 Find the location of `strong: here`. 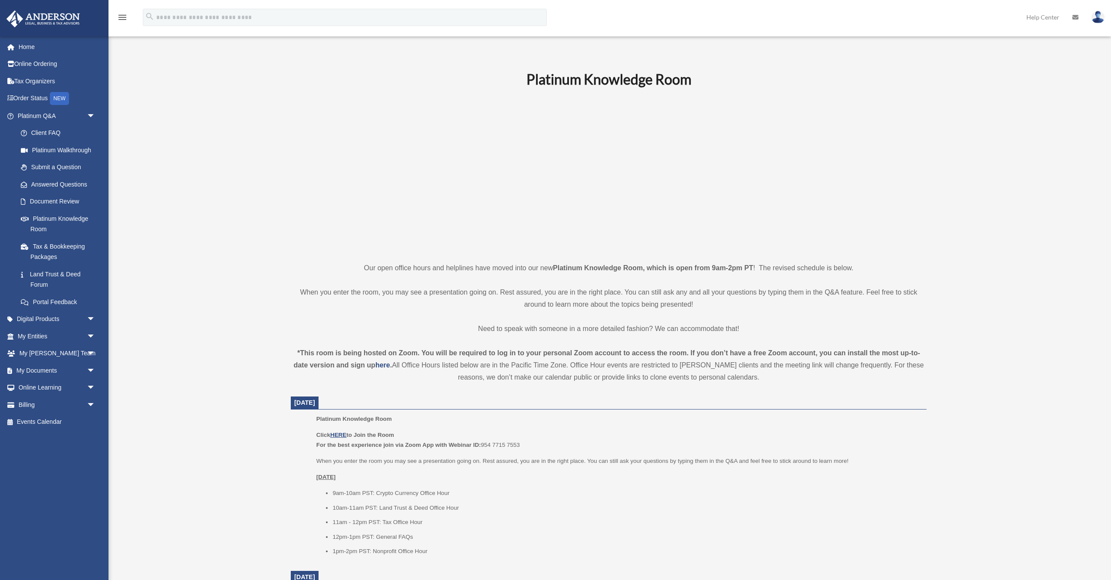

strong: here is located at coordinates (383, 365).